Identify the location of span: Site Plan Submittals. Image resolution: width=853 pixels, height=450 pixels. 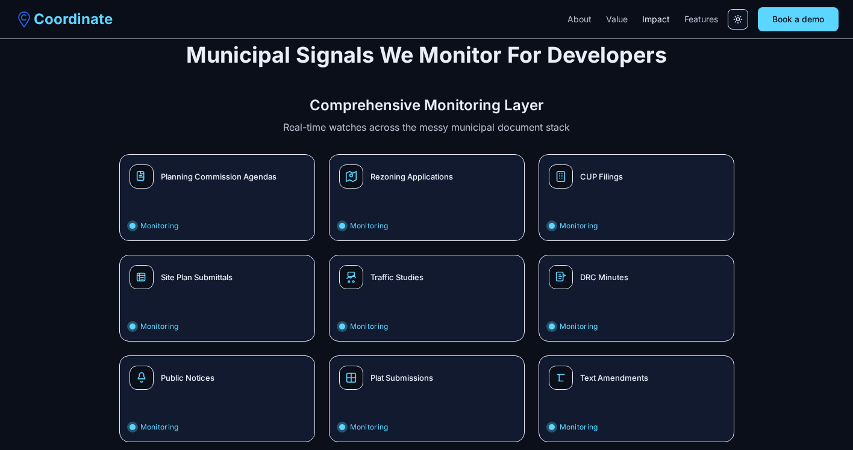
(196, 277).